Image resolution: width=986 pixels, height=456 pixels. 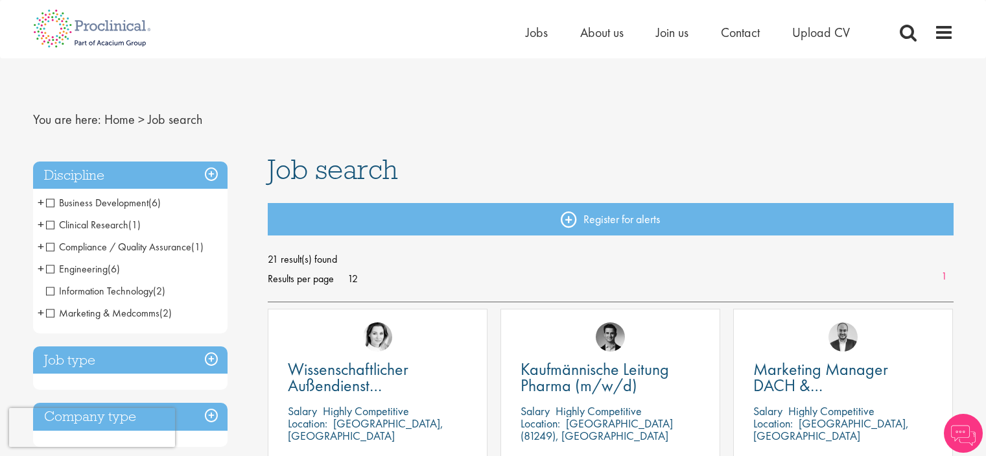 What do you see at coordinates (843, 336) in the screenshot?
I see `img: Aitor Melia` at bounding box center [843, 336].